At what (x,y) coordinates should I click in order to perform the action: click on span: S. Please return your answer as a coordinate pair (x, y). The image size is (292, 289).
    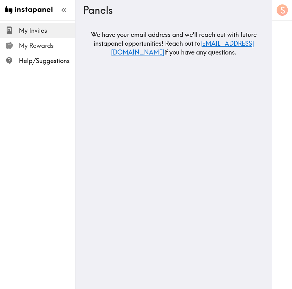
    Looking at the image, I should click on (283, 10).